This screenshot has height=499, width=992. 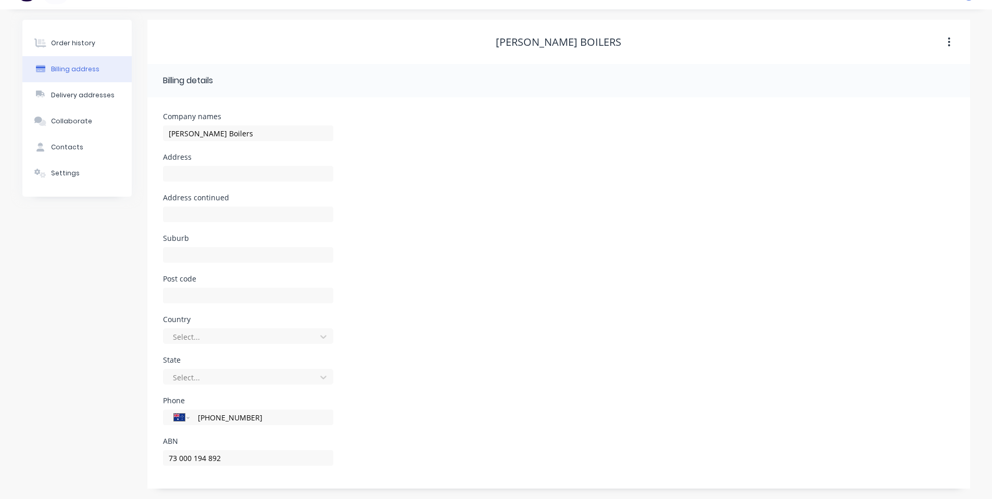 I want to click on button: Delivery addresses, so click(x=77, y=95).